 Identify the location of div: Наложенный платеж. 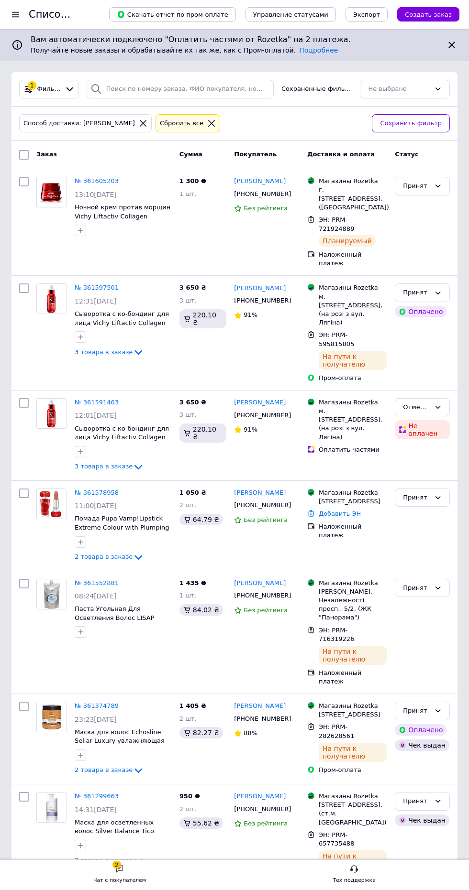
(352, 531).